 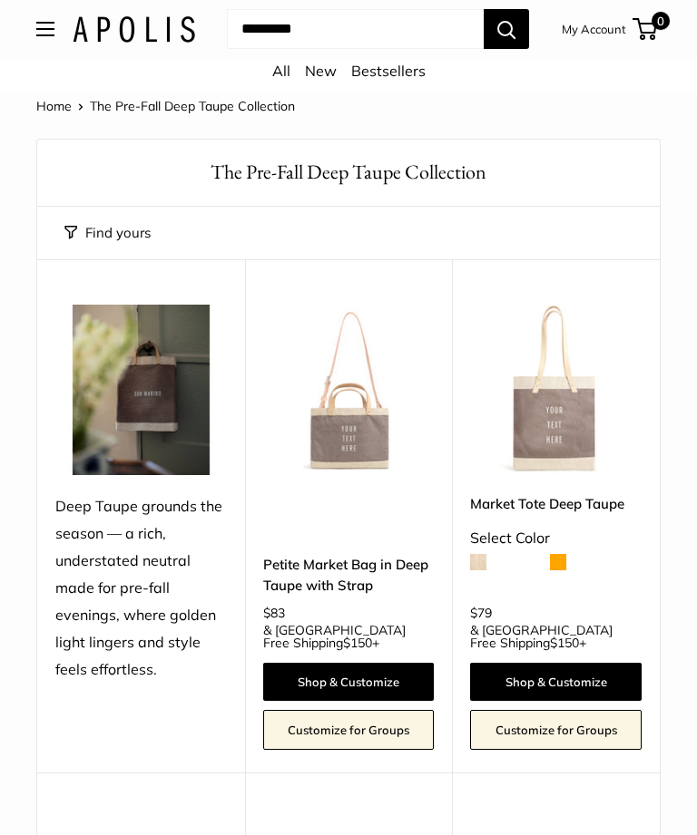 What do you see at coordinates (355, 29) in the screenshot?
I see `input: Search...` at bounding box center [355, 29].